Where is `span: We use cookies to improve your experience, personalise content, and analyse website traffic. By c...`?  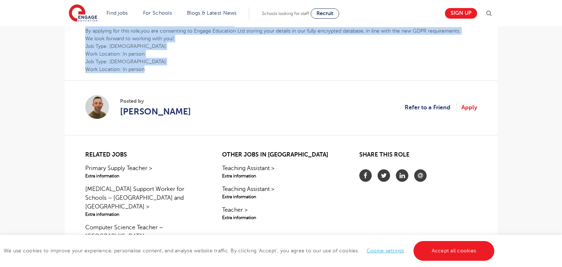
span: We use cookies to improve your experience, personalise content, and analyse website traffic. By c... is located at coordinates (250, 250).